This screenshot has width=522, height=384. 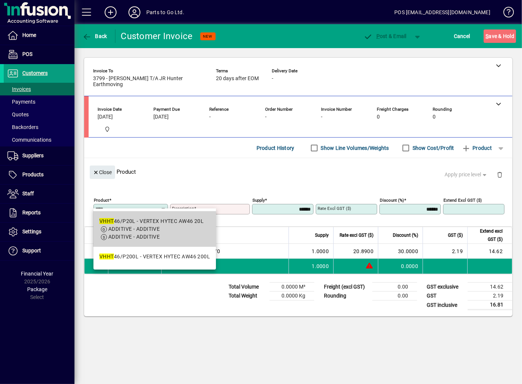 What do you see at coordinates (32, 250) in the screenshot?
I see `span: Support` at bounding box center [32, 250].